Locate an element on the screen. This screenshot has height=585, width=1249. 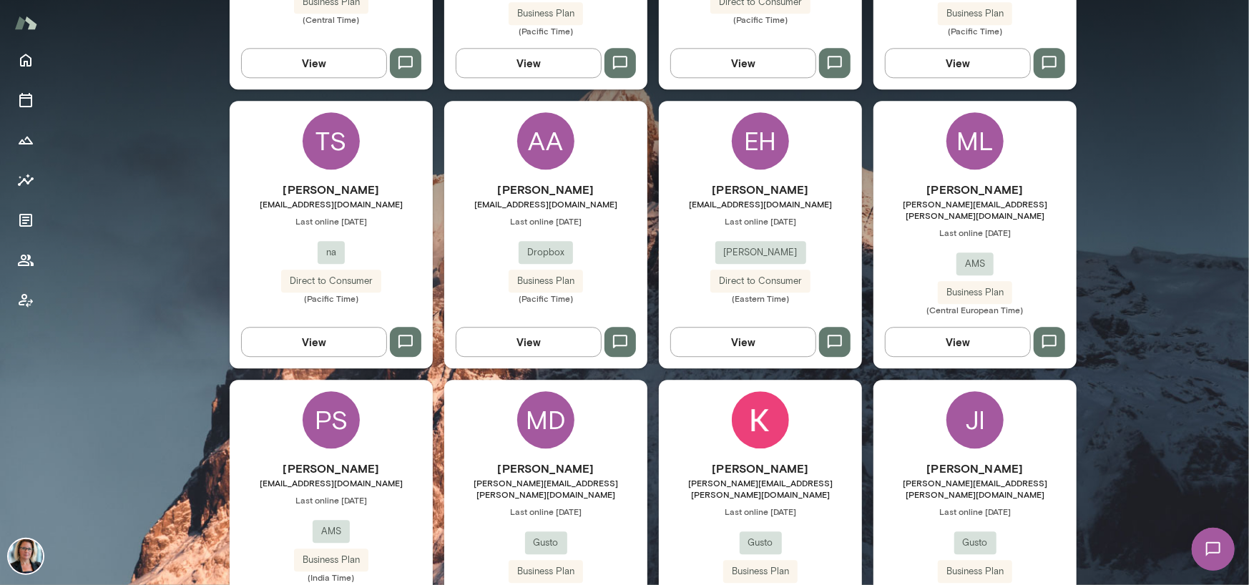
span: (Central Time) is located at coordinates (331, 19).